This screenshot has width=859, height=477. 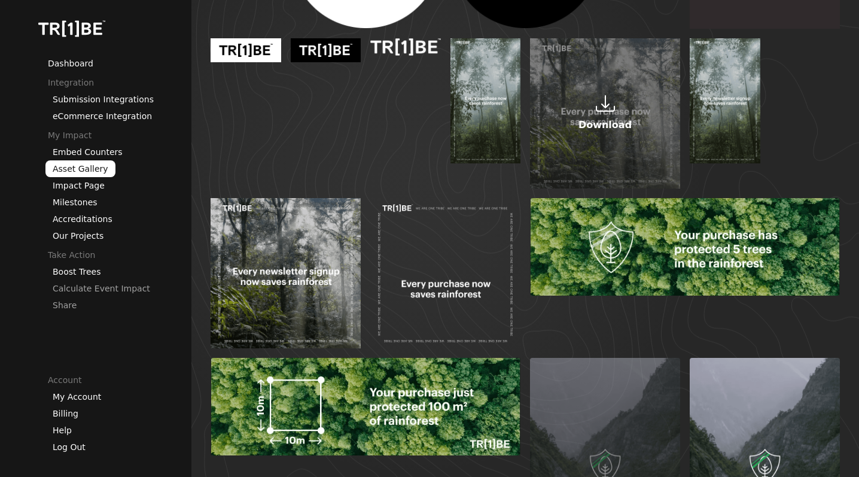 What do you see at coordinates (65, 413) in the screenshot?
I see `a: Billing` at bounding box center [65, 413].